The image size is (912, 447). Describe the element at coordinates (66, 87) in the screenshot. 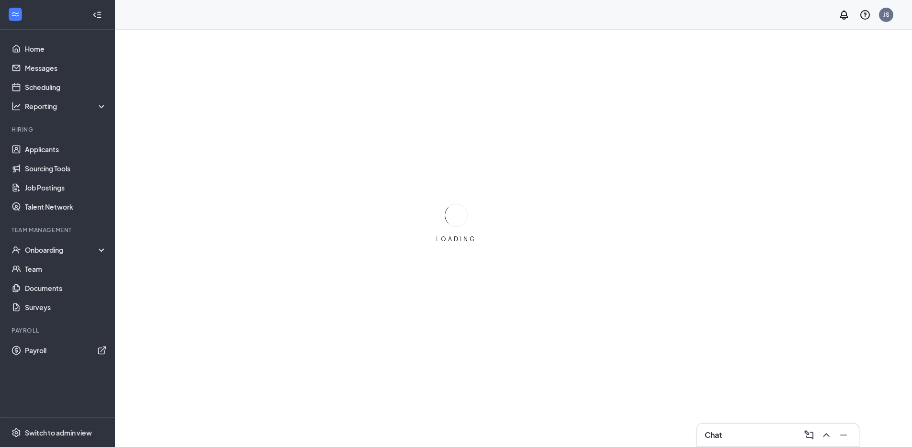

I see `a: Scheduling` at that location.